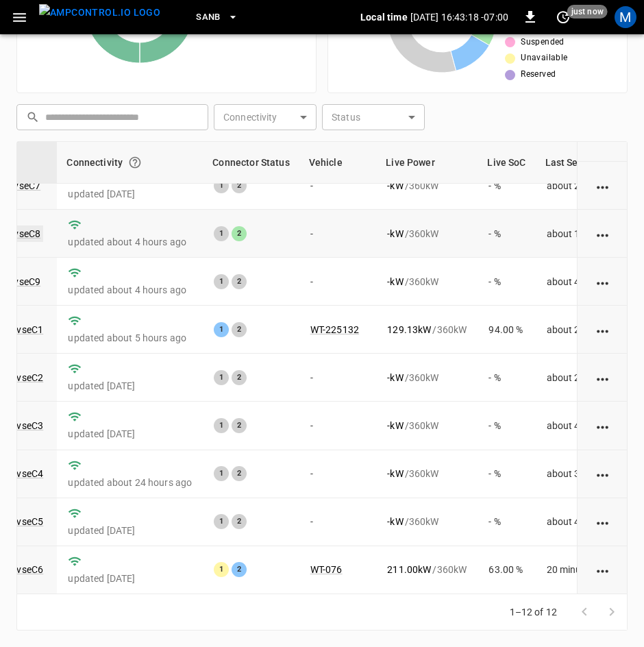  I want to click on p: Local time, so click(384, 17).